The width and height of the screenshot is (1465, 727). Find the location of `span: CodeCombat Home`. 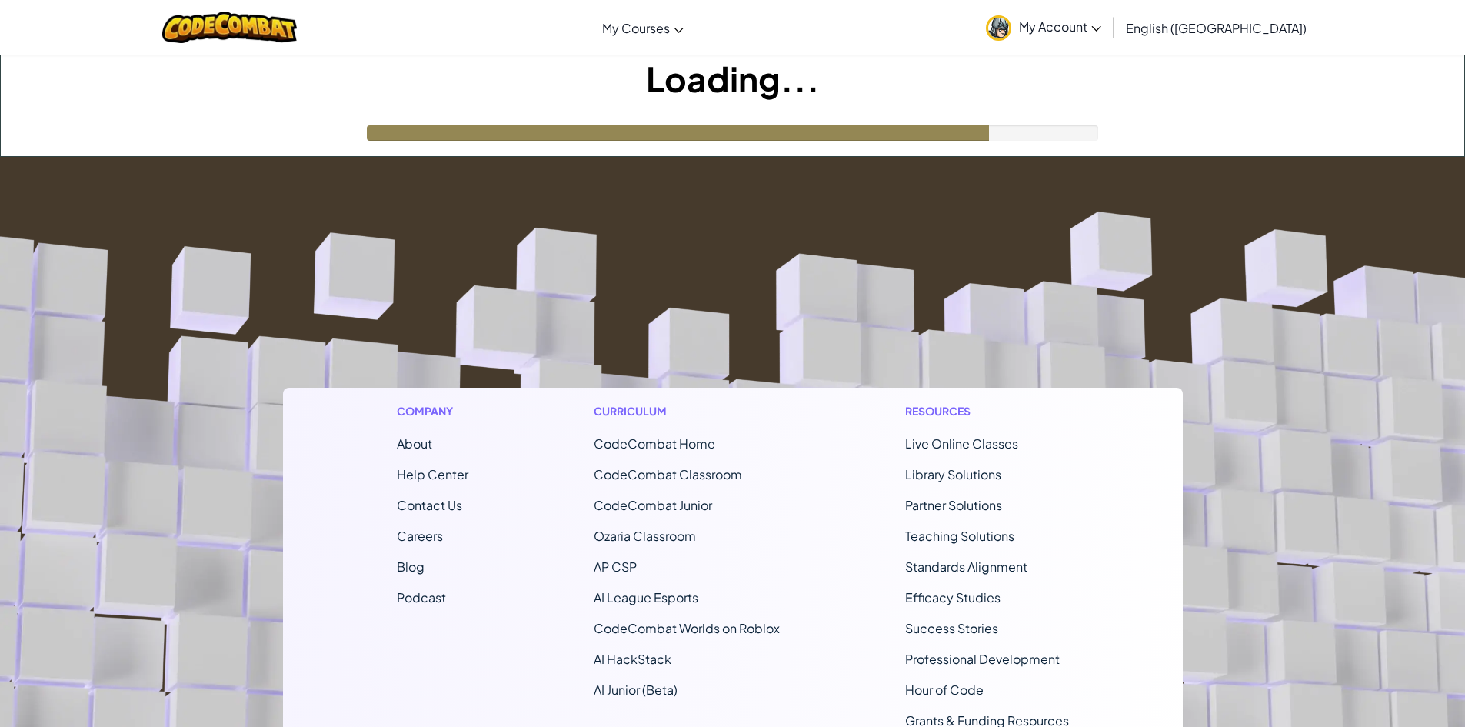

span: CodeCombat Home is located at coordinates (654, 443).